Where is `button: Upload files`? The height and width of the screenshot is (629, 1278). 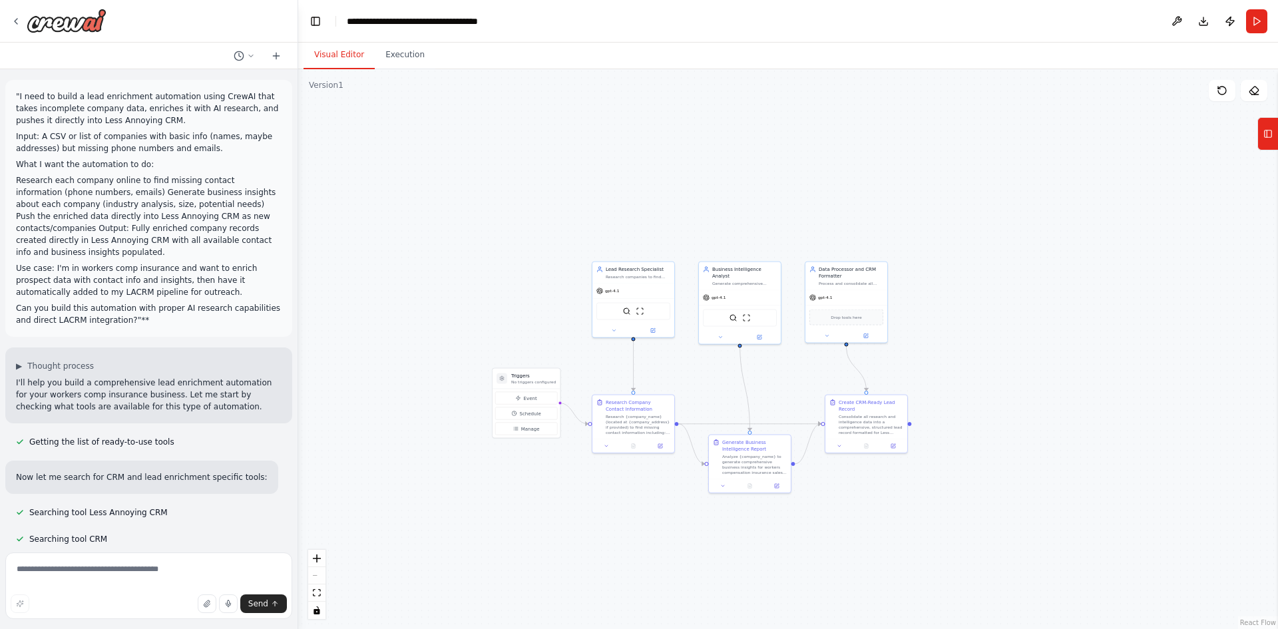
button: Upload files is located at coordinates (207, 604).